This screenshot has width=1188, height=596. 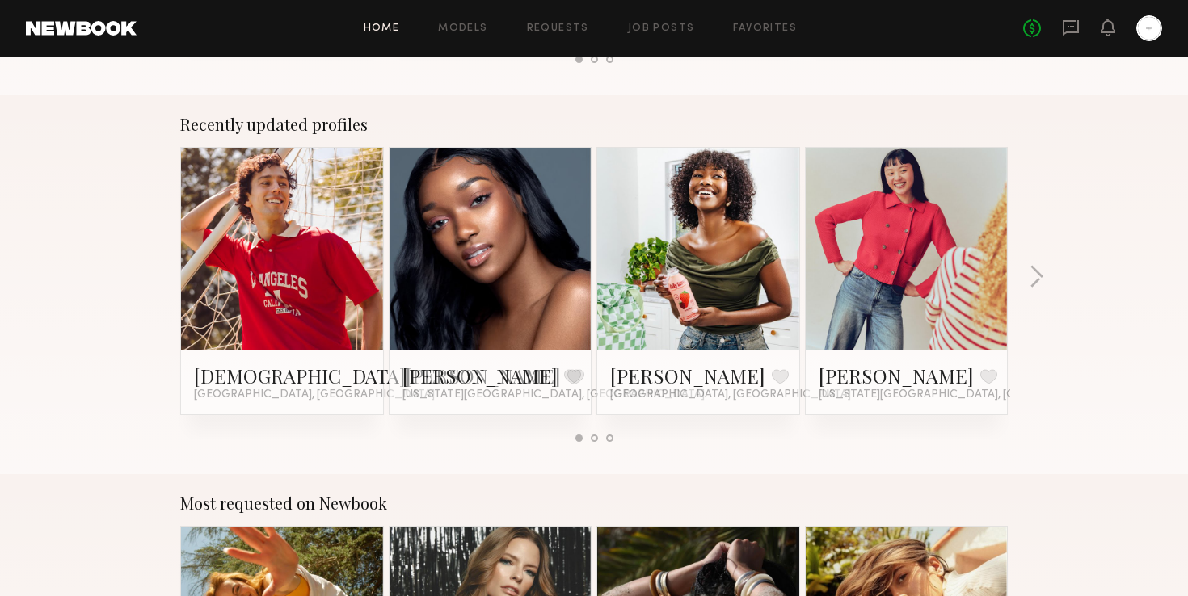 What do you see at coordinates (661, 28) in the screenshot?
I see `a: Job Posts` at bounding box center [661, 28].